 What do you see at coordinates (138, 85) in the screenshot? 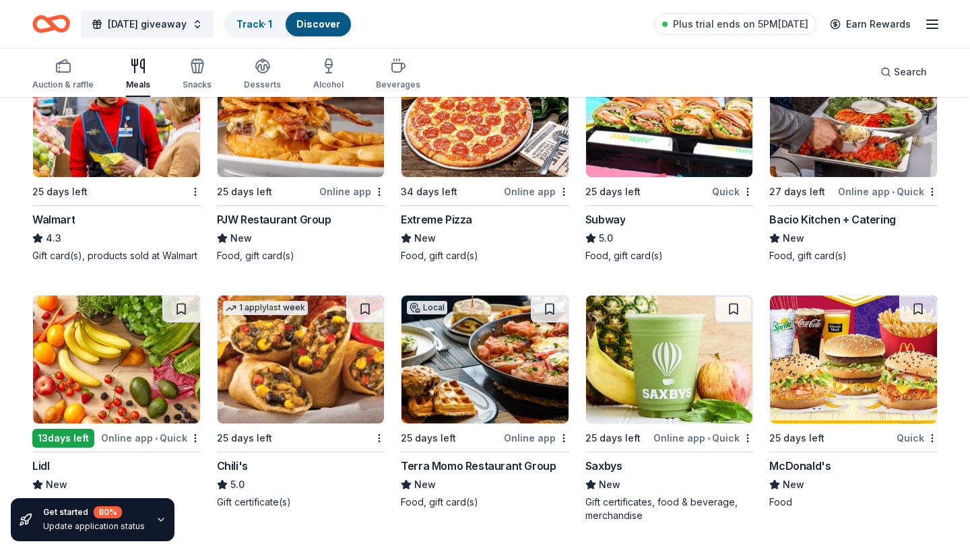
I see `div: Meals` at bounding box center [138, 85].